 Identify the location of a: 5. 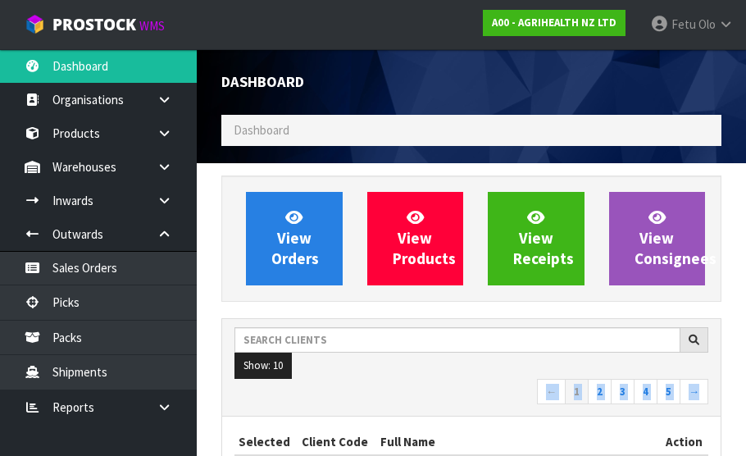
(668, 392).